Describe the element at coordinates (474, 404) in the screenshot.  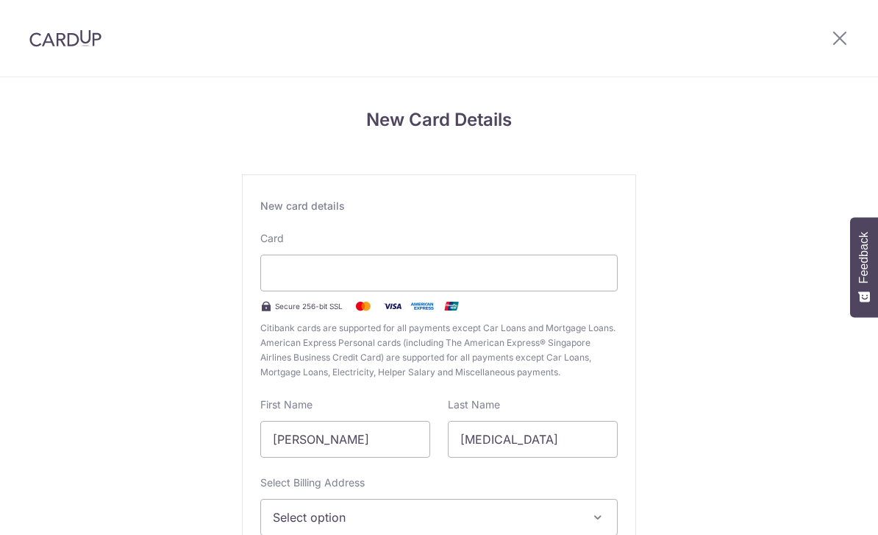
I see `label: Last Name` at that location.